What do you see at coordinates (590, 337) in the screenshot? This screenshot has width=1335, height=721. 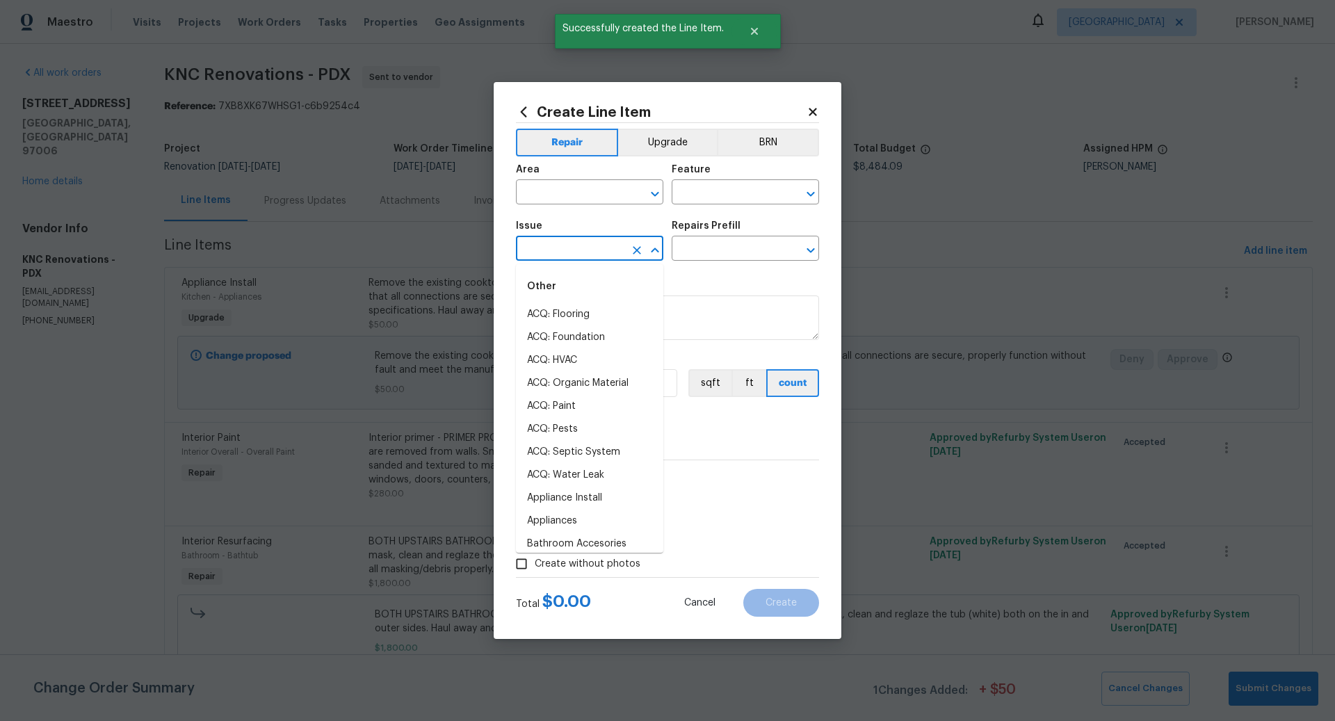 I see `li: ACQ: Foundation` at bounding box center [590, 337].